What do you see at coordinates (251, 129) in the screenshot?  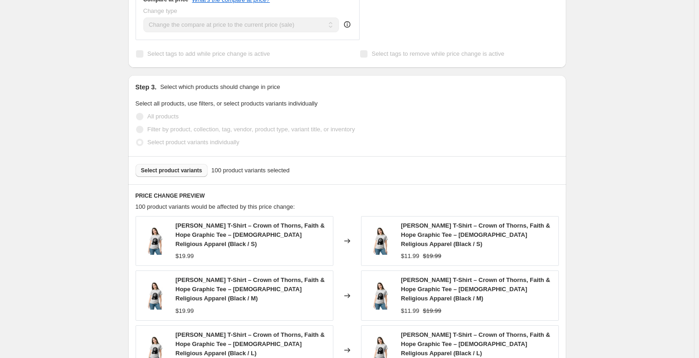 I see `span: Filter by product, collection, tag, vendor, product type, variant title, or inventory` at bounding box center [251, 129].